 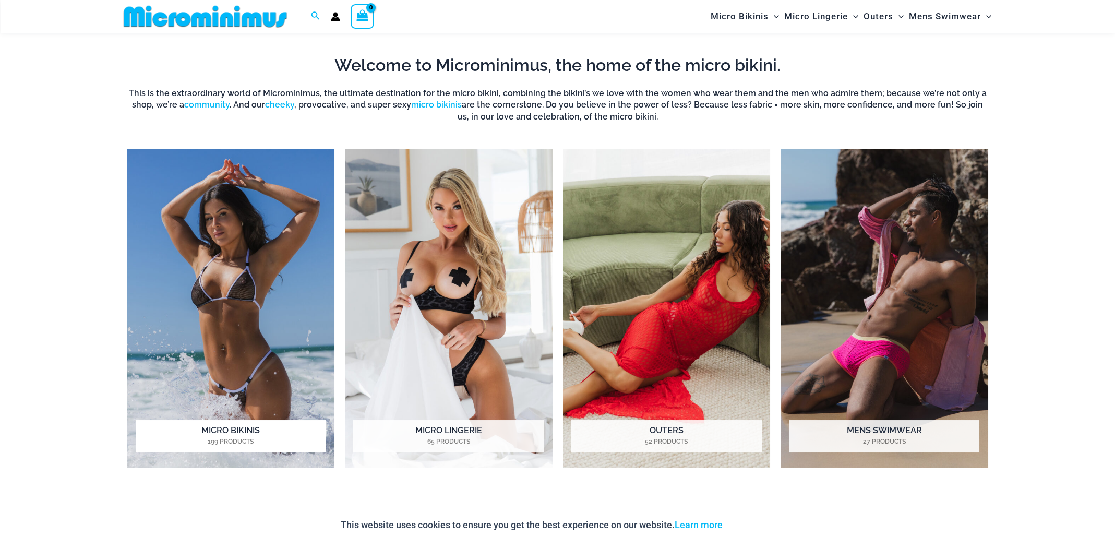 I want to click on span: Outers, so click(x=878, y=16).